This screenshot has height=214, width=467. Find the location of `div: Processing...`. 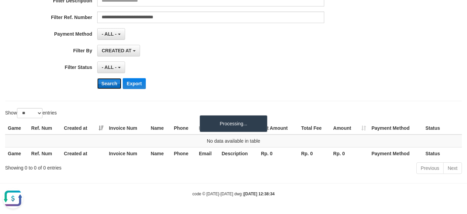

div: Processing... is located at coordinates (233, 124).